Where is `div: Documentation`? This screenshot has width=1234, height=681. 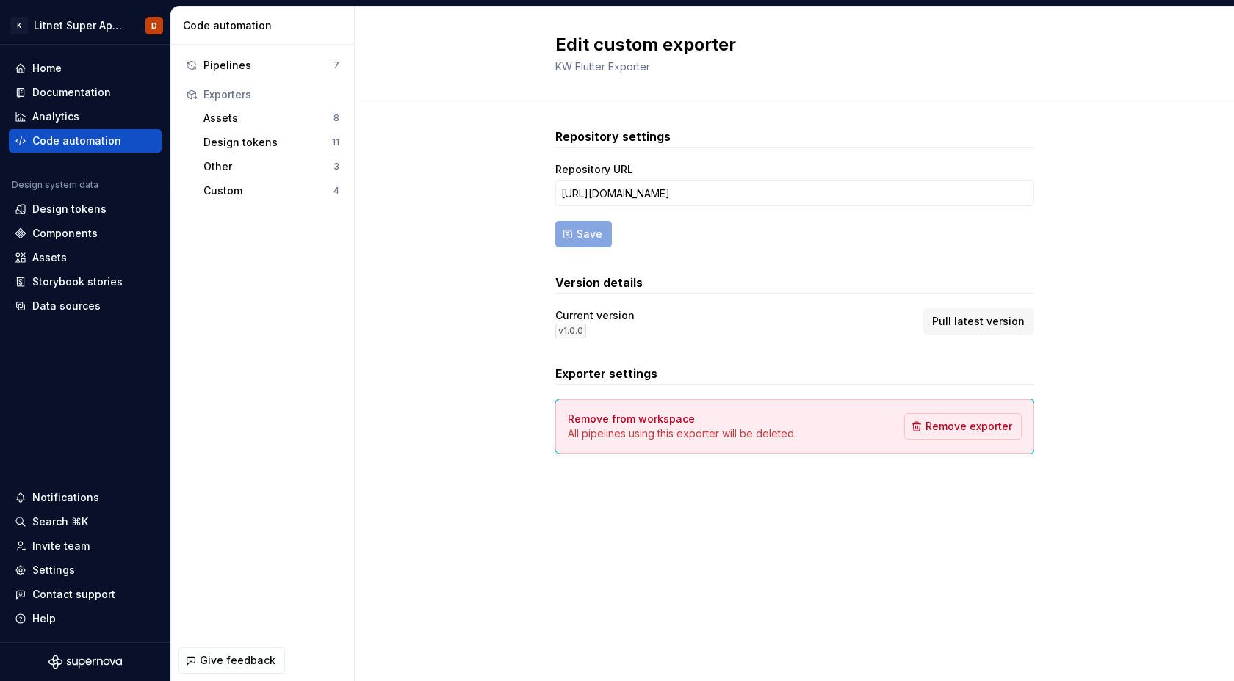 div: Documentation is located at coordinates (71, 93).